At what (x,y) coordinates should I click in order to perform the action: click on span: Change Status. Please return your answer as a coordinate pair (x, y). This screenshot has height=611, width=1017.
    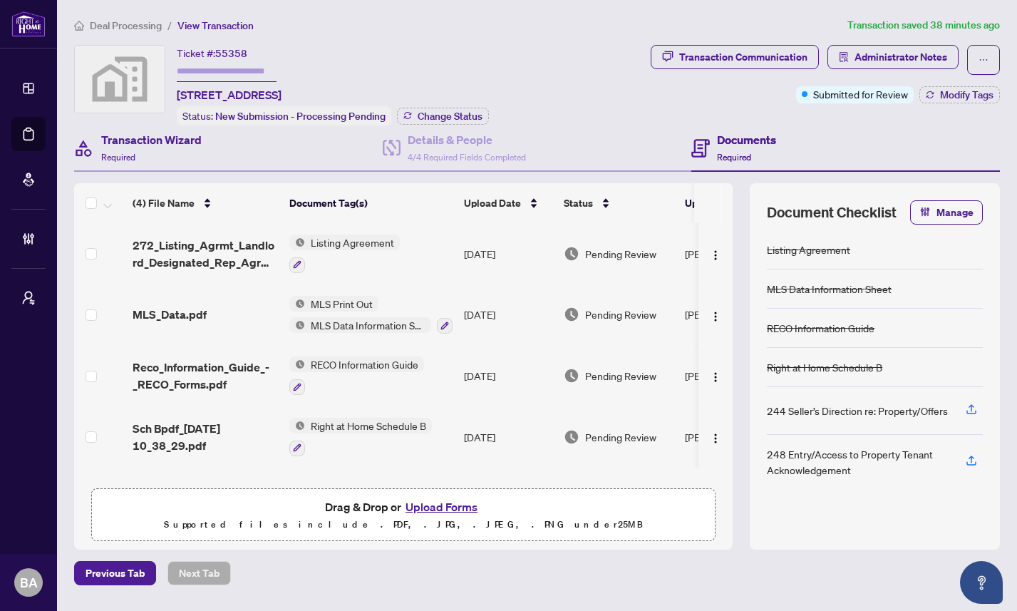
    Looking at the image, I should click on (450, 116).